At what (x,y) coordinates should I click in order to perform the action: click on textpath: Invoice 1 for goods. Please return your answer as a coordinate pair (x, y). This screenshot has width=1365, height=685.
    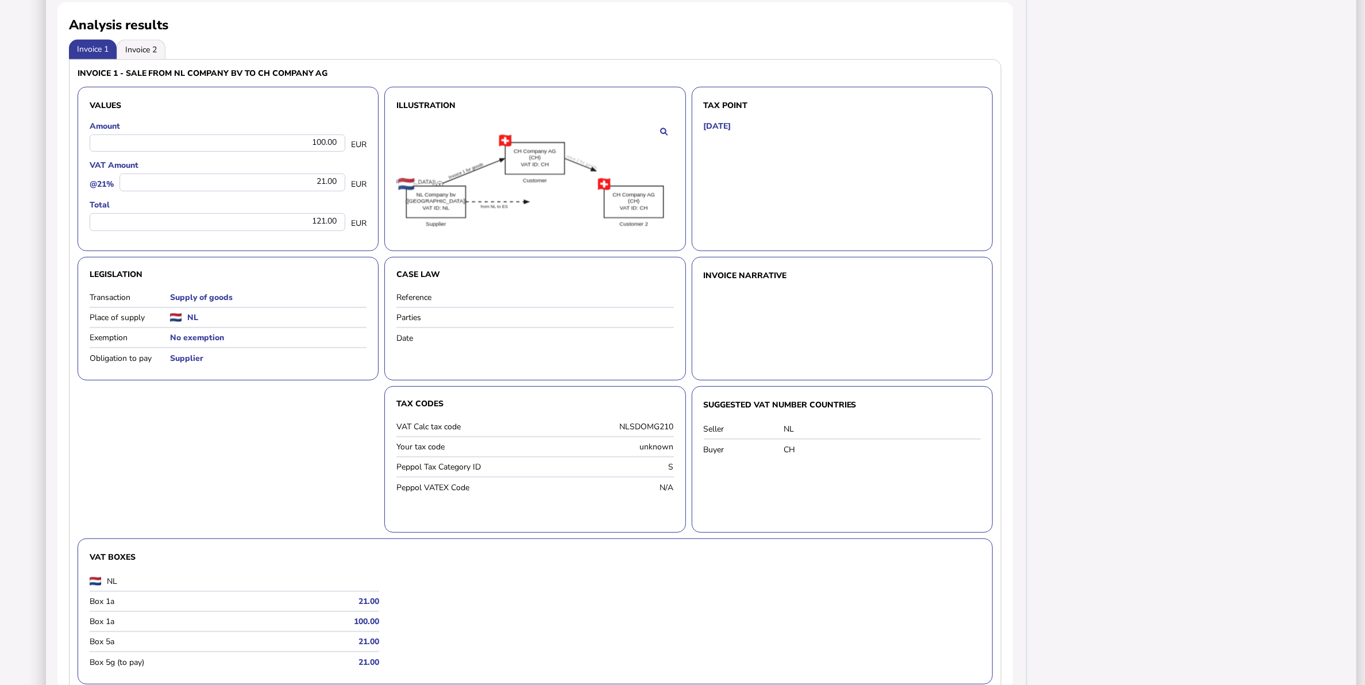
    Looking at the image, I should click on (466, 171).